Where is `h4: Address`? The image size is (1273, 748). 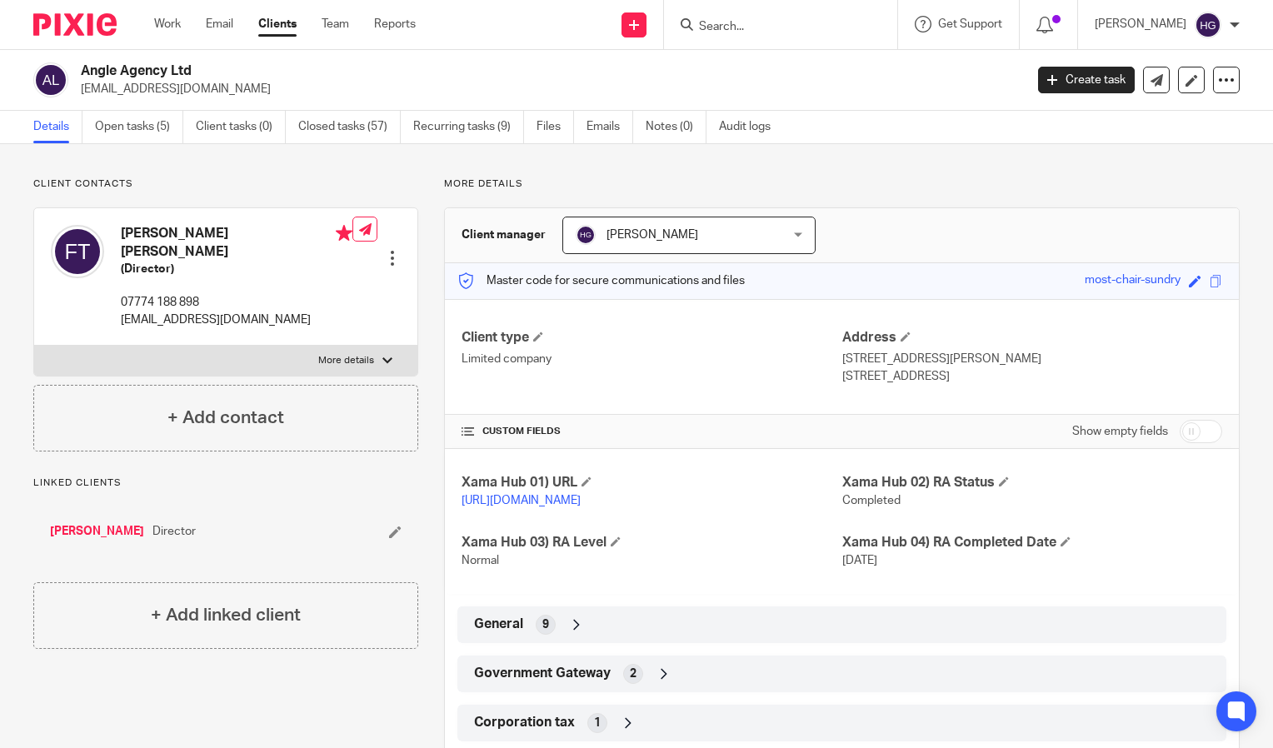 h4: Address is located at coordinates (1033, 338).